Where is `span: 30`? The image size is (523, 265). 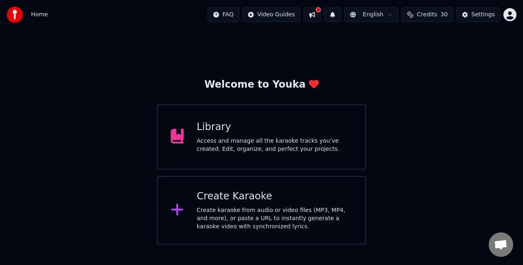 span: 30 is located at coordinates (444, 15).